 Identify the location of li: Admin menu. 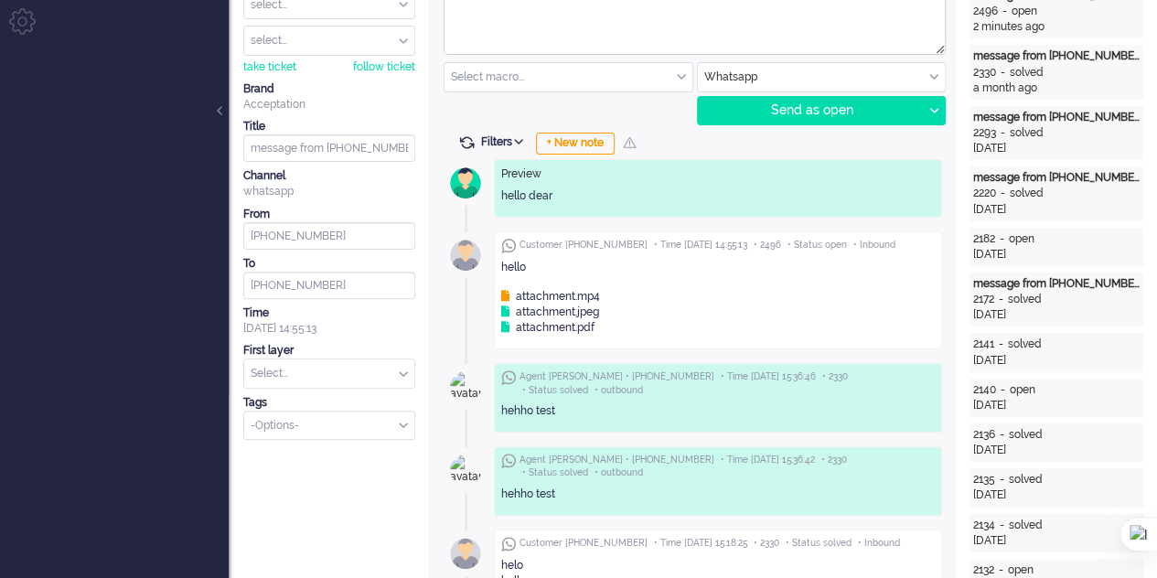
(29, 28).